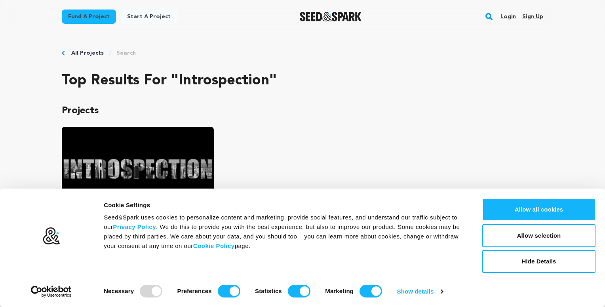 Image resolution: width=605 pixels, height=307 pixels. What do you see at coordinates (134, 227) in the screenshot?
I see `a: Privacy Policy` at bounding box center [134, 227].